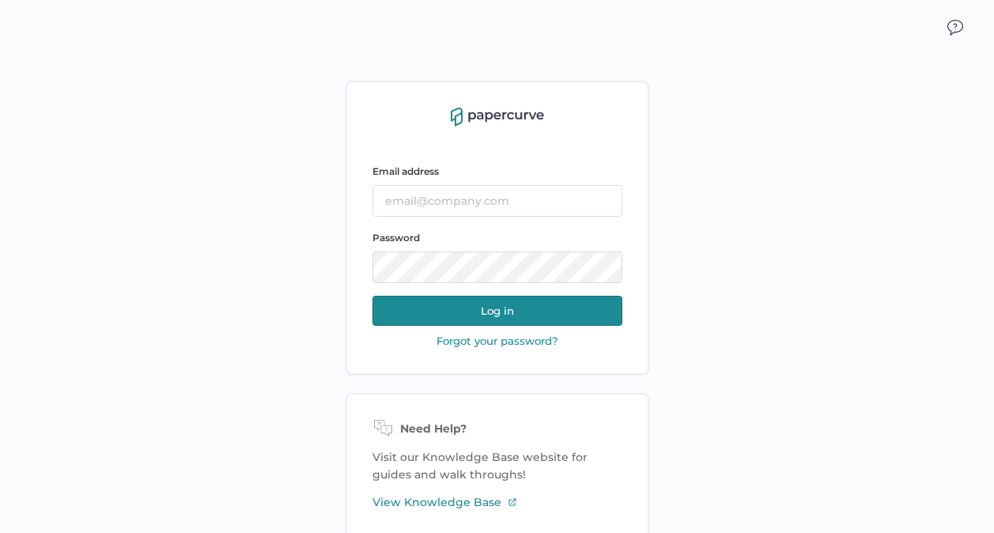  Describe the element at coordinates (497, 201) in the screenshot. I see `input: email@company.com` at that location.